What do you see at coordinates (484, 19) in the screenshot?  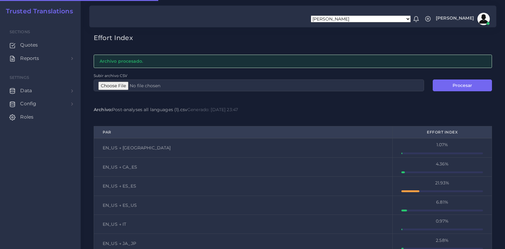 I see `img: avatar` at bounding box center [484, 19].